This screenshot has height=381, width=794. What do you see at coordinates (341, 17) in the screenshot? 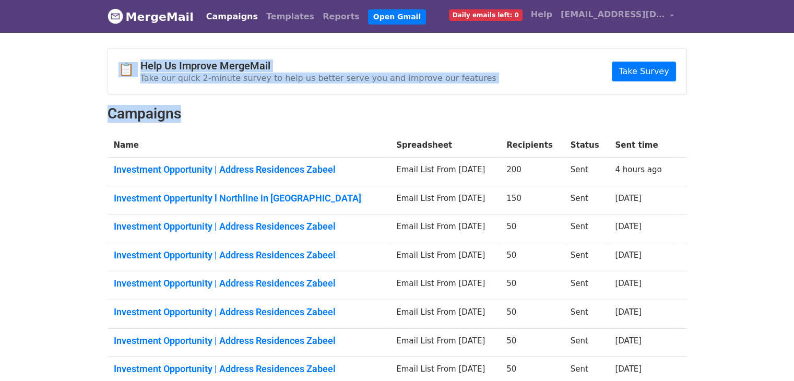
I see `a: Reports` at bounding box center [341, 17].